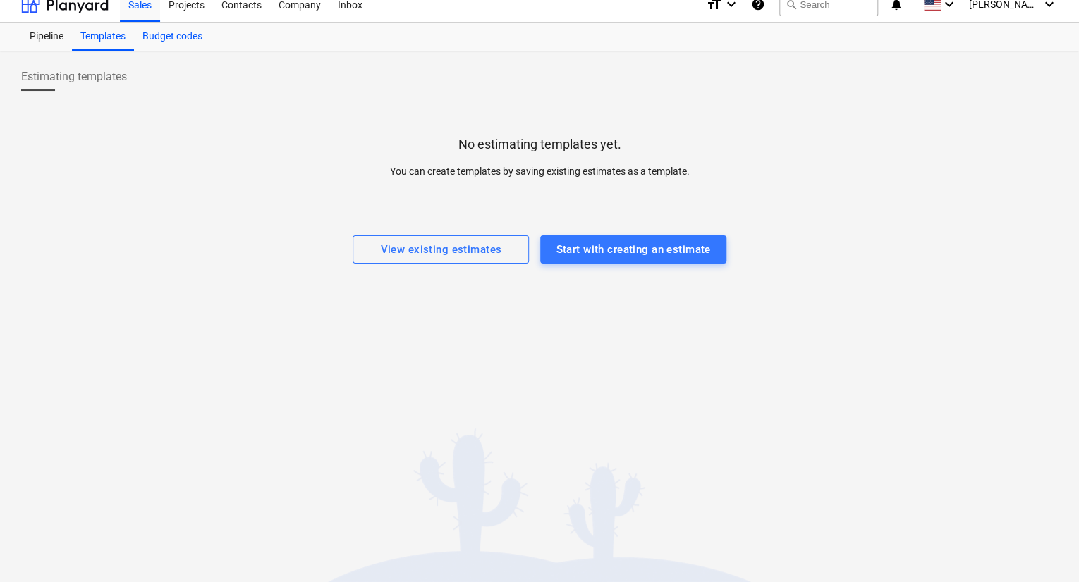  Describe the element at coordinates (441, 250) in the screenshot. I see `button: View existing estimates` at that location.